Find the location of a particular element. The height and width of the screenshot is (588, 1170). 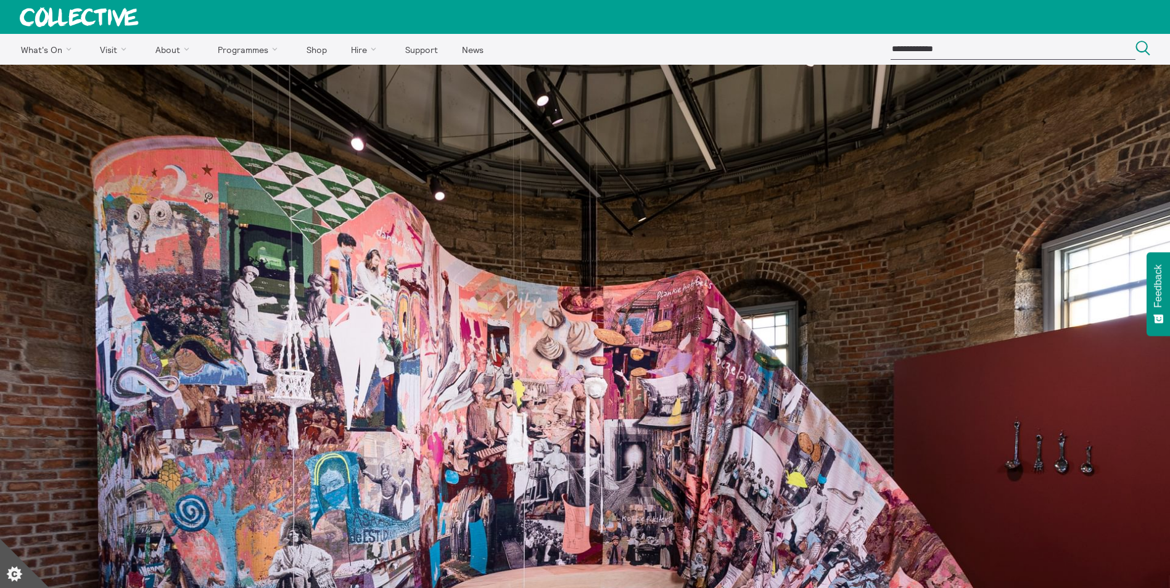

a: What's On is located at coordinates (48, 49).